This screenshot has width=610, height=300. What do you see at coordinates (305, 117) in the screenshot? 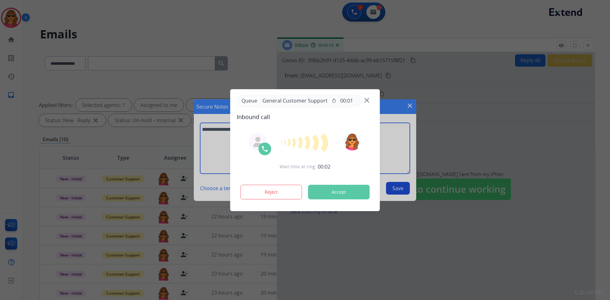
I see `span: Inbound call` at bounding box center [305, 117].